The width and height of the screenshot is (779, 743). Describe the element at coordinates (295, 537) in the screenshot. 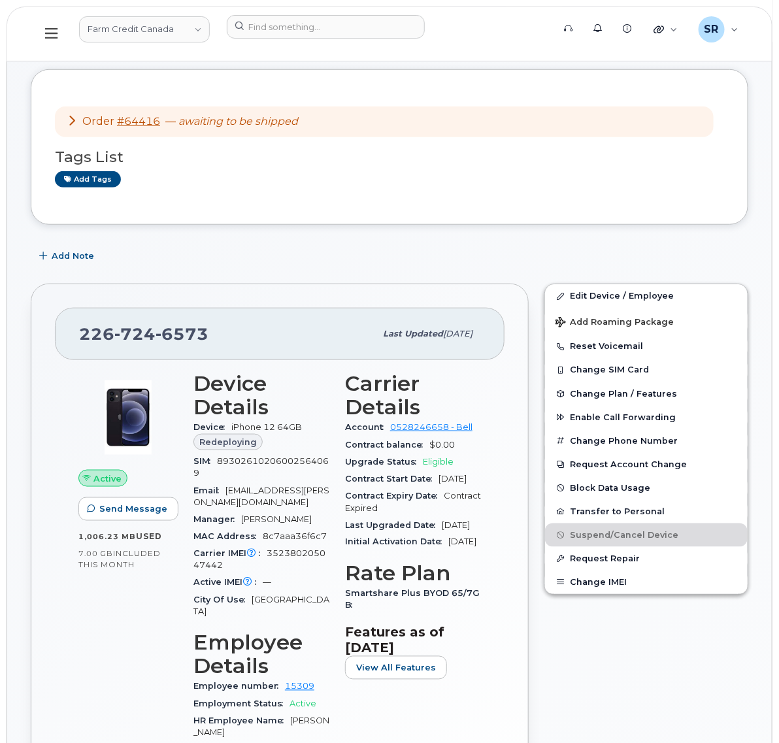

I see `span: 8c7aaa36f6c7` at that location.